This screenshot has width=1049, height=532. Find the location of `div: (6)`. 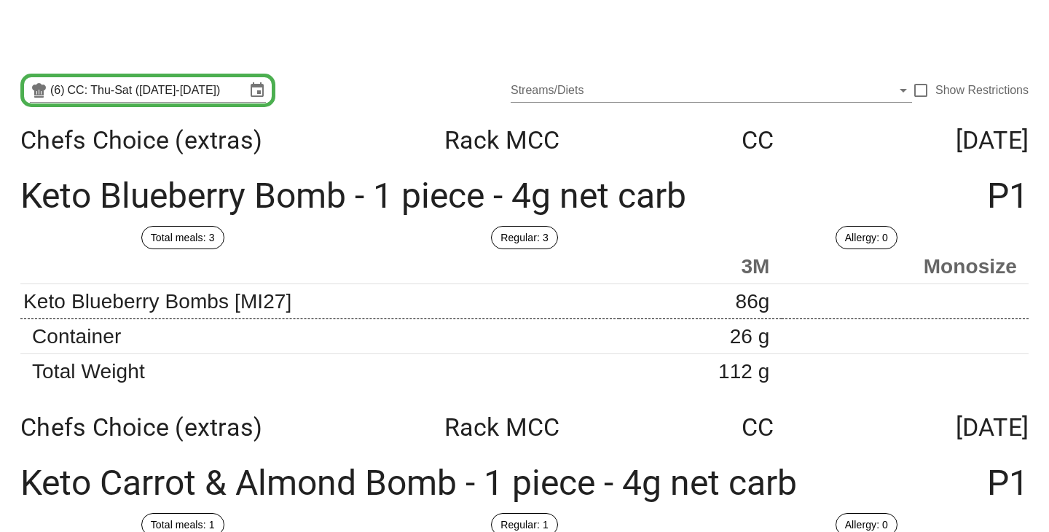

div: (6) is located at coordinates (59, 90).